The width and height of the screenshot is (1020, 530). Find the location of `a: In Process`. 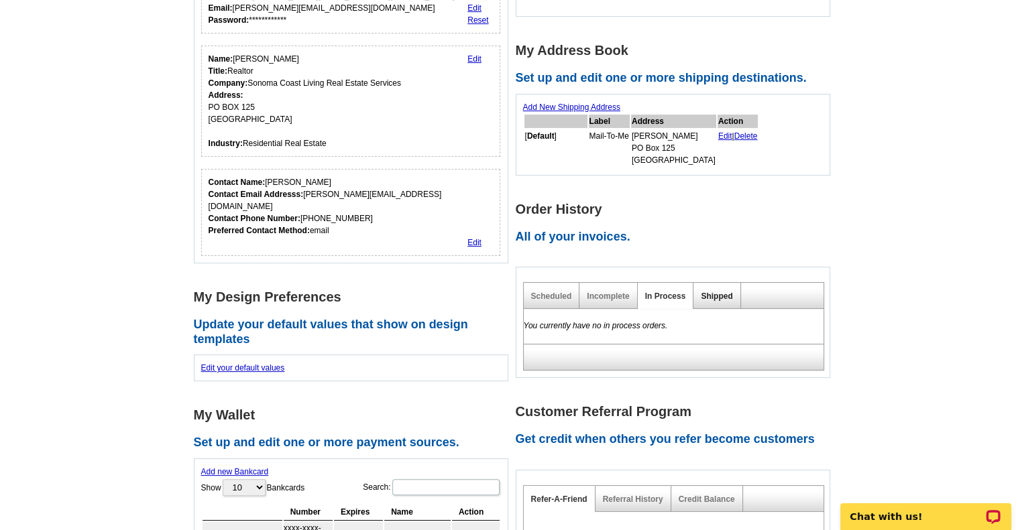

a: In Process is located at coordinates (665, 296).